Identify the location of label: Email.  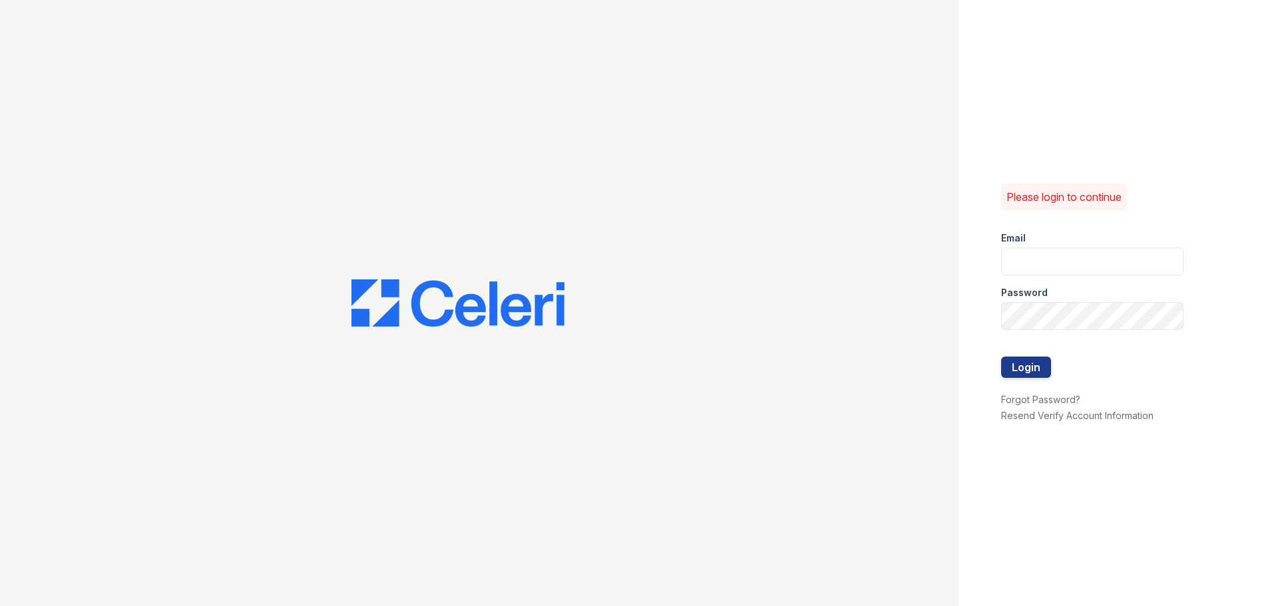
(1013, 238).